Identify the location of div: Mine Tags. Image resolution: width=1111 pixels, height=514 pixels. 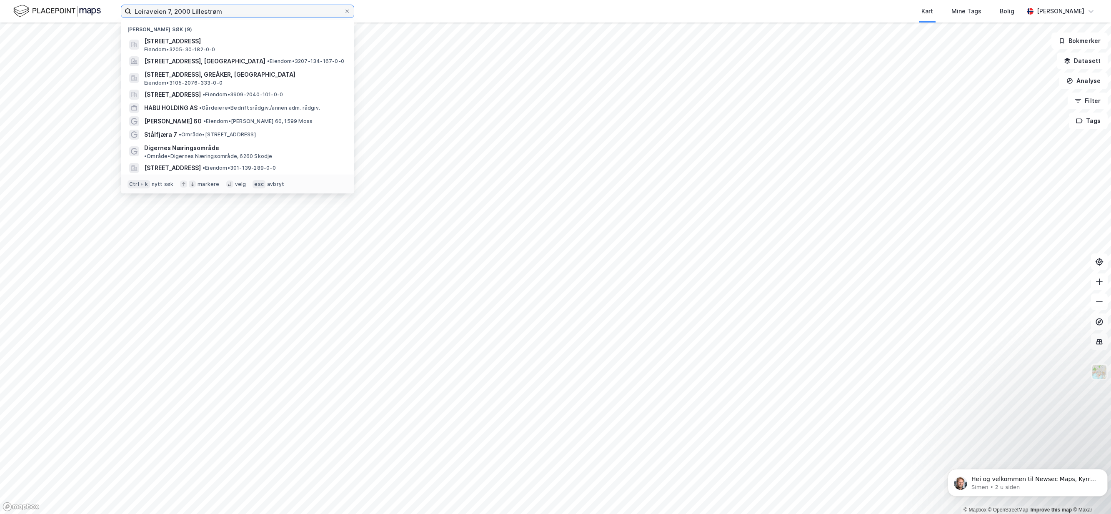
(966, 11).